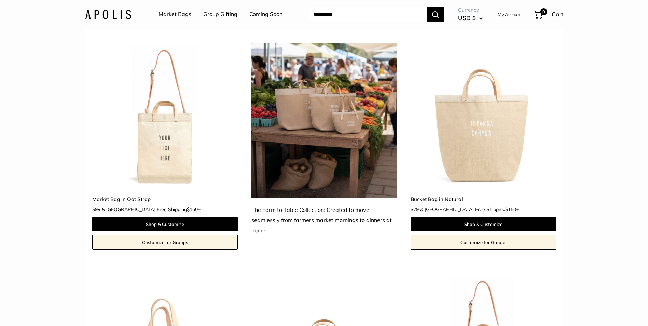 The image size is (648, 326). Describe the element at coordinates (558, 14) in the screenshot. I see `span: Cart` at that location.